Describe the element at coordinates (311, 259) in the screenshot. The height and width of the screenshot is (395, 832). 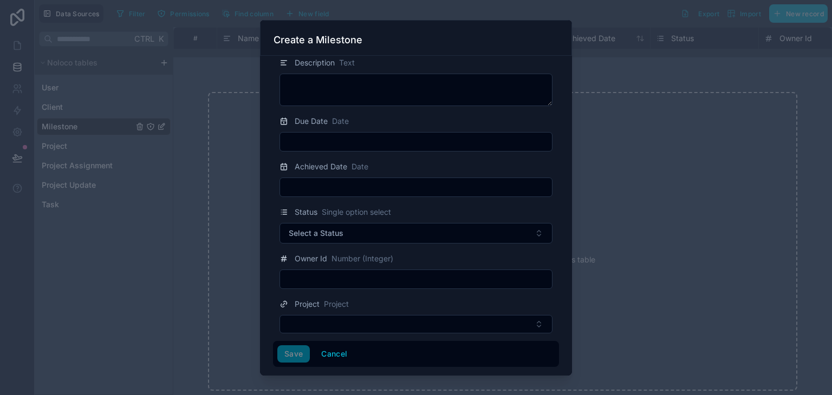
I see `span: Owner Id` at that location.